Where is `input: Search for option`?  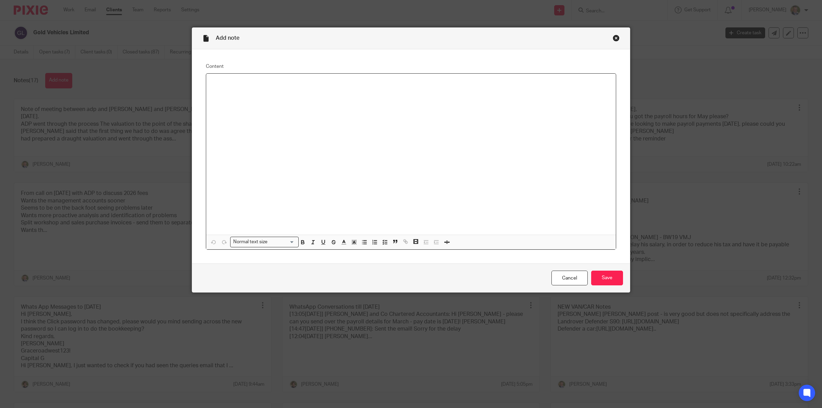 input: Search for option is located at coordinates (282, 242).